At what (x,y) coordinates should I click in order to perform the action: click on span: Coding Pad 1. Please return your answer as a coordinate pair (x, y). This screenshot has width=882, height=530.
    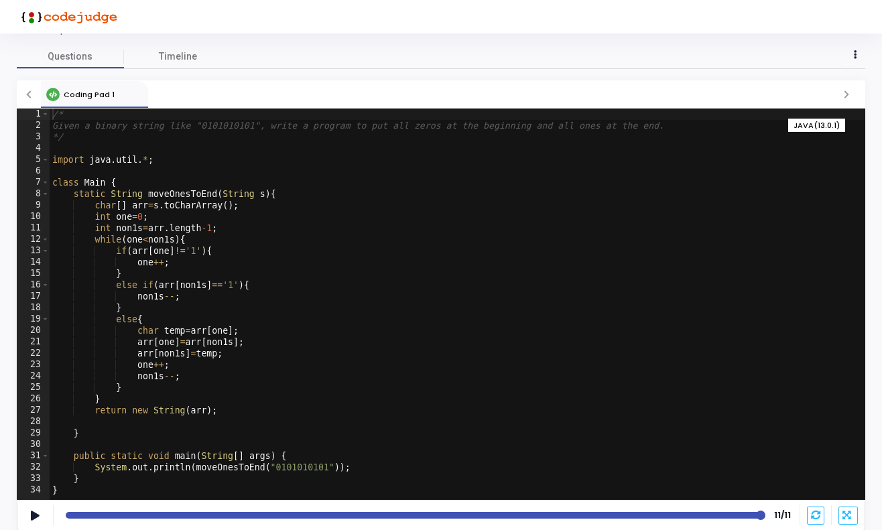
    Looking at the image, I should click on (89, 94).